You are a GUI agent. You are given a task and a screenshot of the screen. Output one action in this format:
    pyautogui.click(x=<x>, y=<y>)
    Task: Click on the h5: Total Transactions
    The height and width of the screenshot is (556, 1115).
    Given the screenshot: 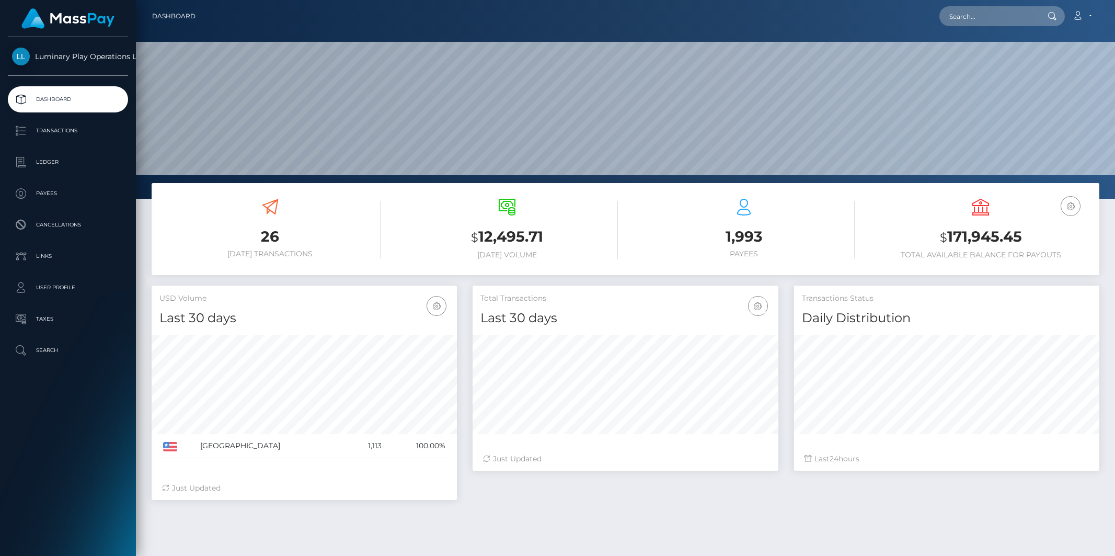 What is the action you would take?
    pyautogui.click(x=625, y=298)
    